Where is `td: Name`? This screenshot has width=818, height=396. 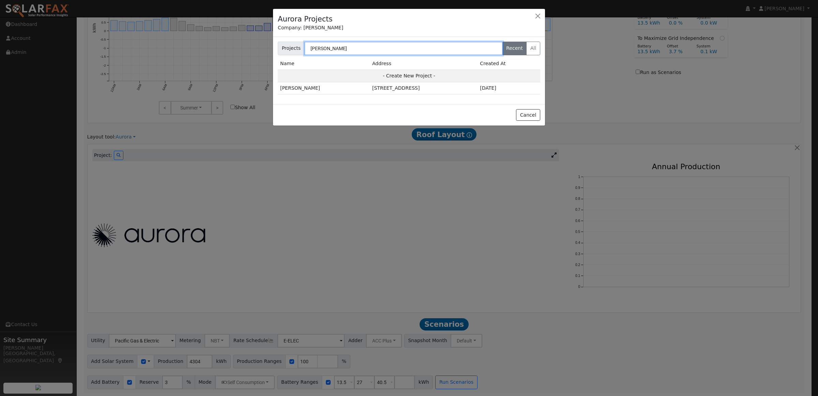
td: Name is located at coordinates (324, 64).